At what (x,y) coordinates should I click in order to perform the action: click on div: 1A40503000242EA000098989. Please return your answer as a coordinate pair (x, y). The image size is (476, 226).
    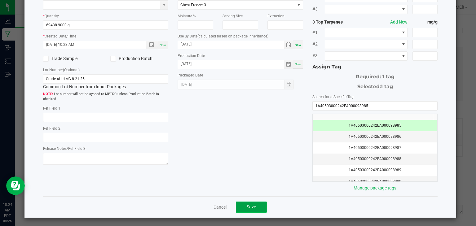
    Looking at the image, I should click on (375, 170).